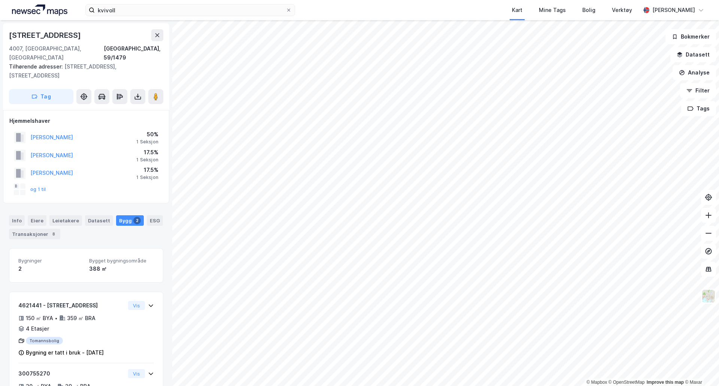 This screenshot has height=386, width=719. Describe the element at coordinates (698, 91) in the screenshot. I see `button: Filter` at that location.